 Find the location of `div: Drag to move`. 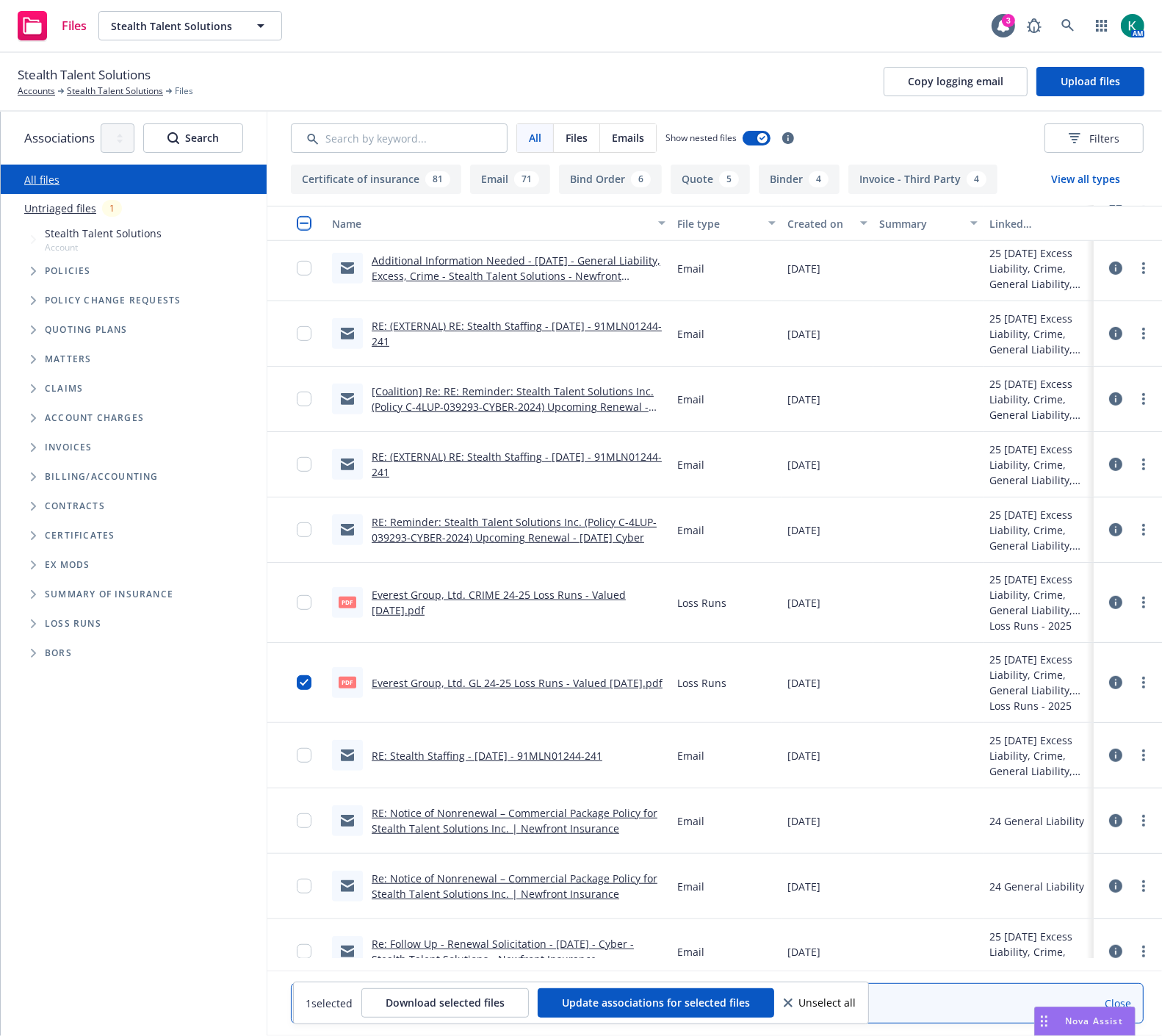

div: Drag to move is located at coordinates (1044, 1021).